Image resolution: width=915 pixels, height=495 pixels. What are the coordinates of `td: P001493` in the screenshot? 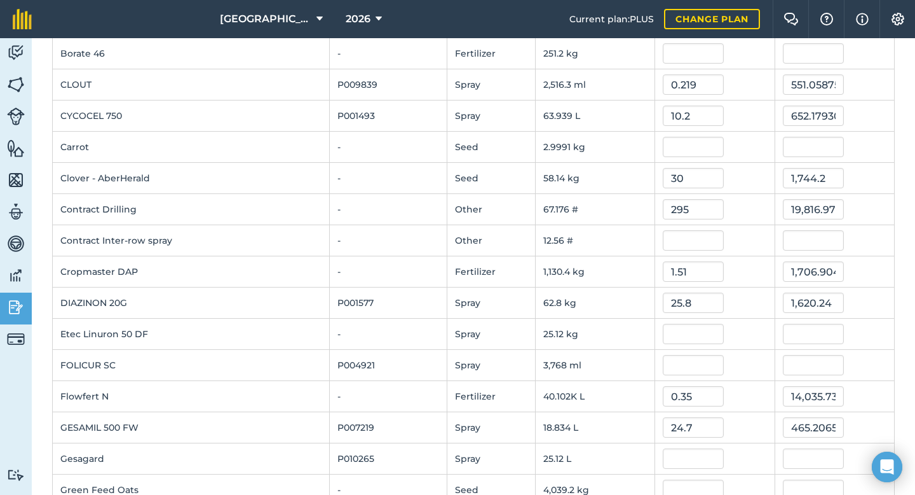 It's located at (388, 116).